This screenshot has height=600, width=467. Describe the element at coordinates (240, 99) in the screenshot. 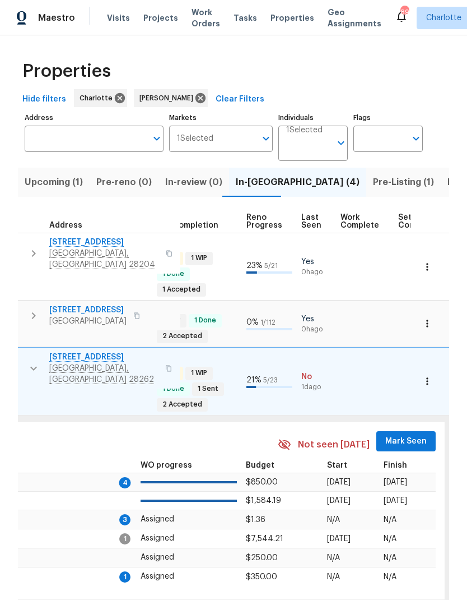

I see `button: Clear Filters` at that location.